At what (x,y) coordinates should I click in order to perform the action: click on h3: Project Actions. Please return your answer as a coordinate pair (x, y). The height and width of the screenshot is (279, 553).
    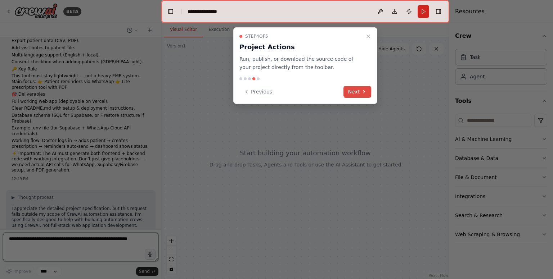
    Looking at the image, I should click on (301, 47).